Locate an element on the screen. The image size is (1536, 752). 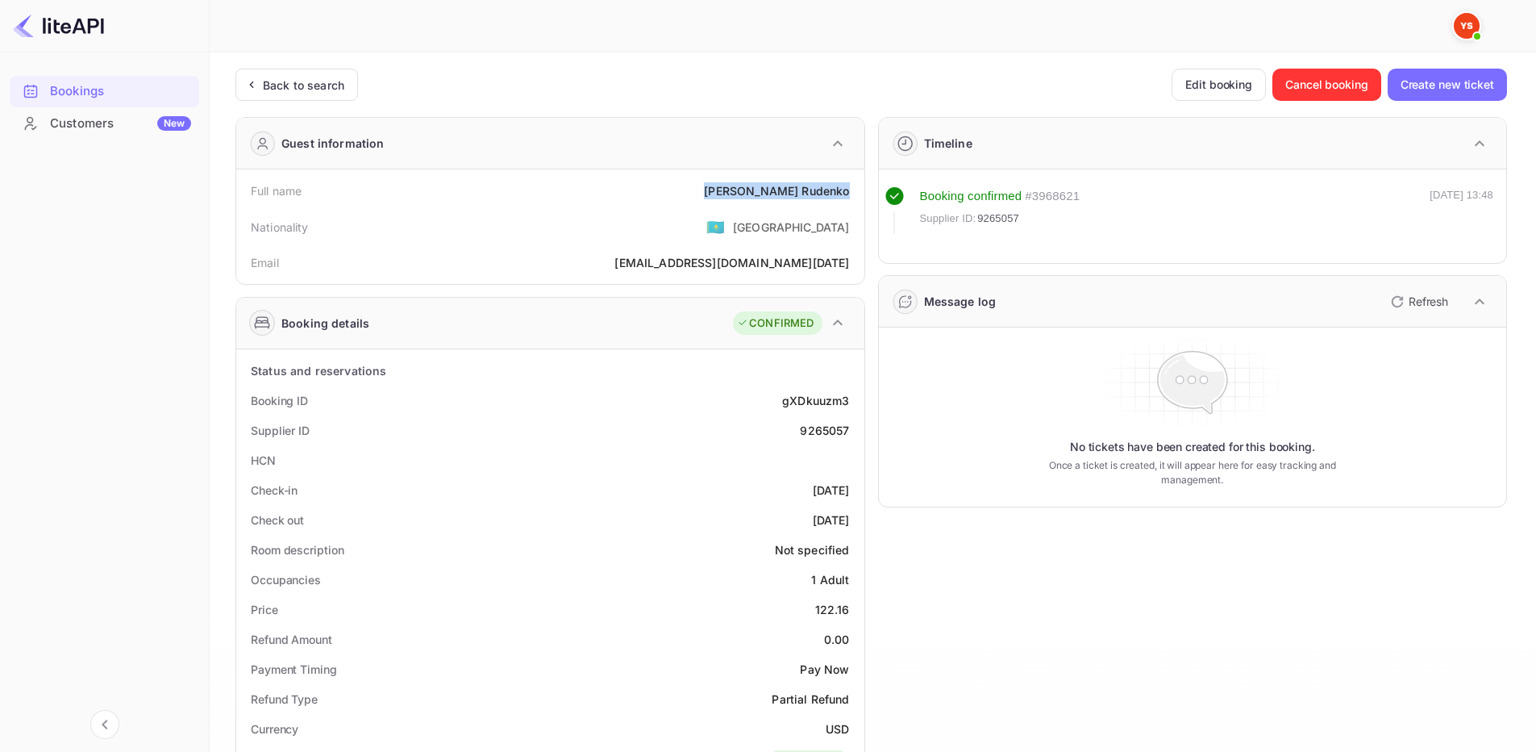
button: Edit booking is located at coordinates (1218, 85).